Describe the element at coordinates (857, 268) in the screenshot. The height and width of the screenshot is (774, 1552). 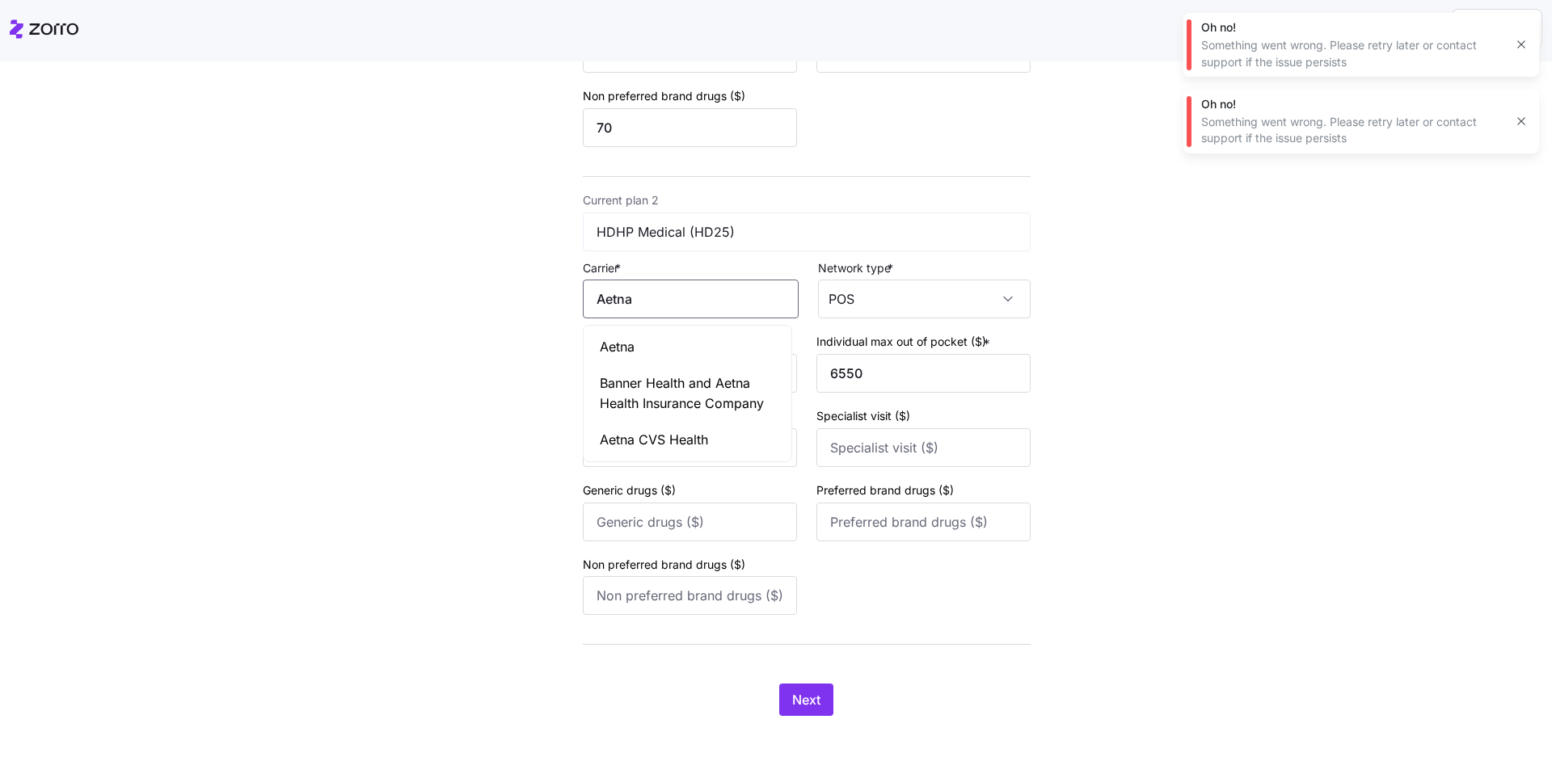
I see `label: Network type` at that location.